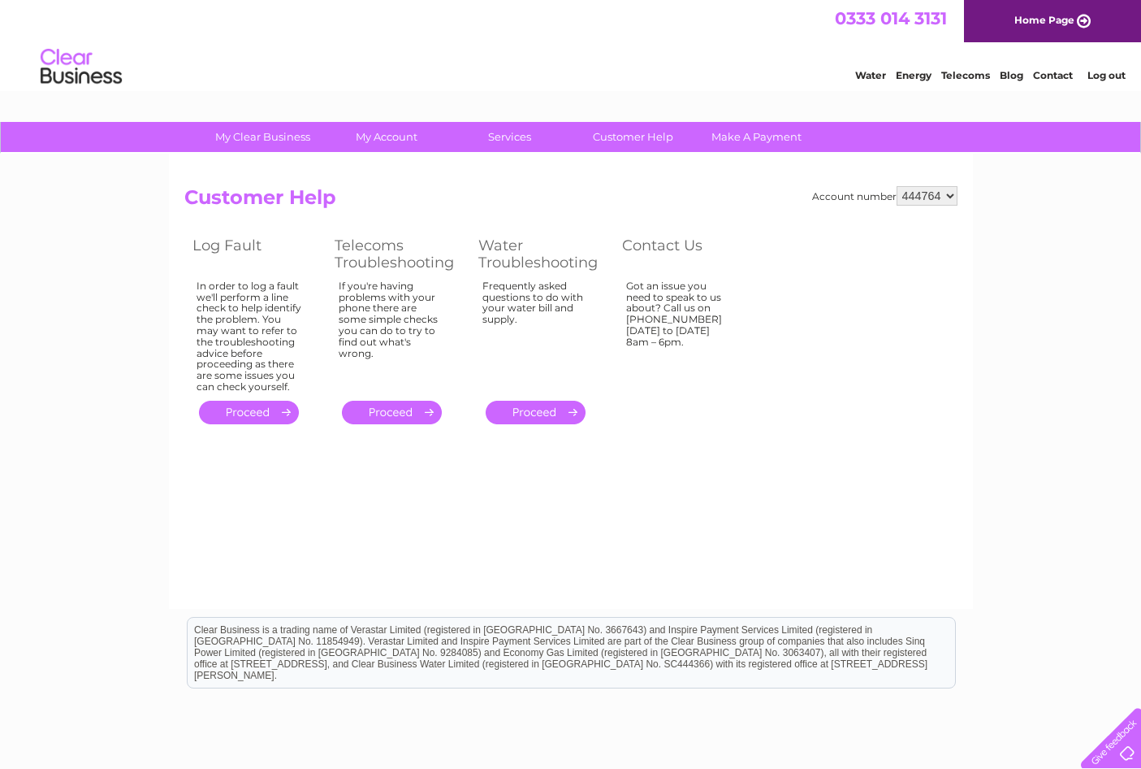  Describe the element at coordinates (633, 136) in the screenshot. I see `a: Customer Help` at that location.